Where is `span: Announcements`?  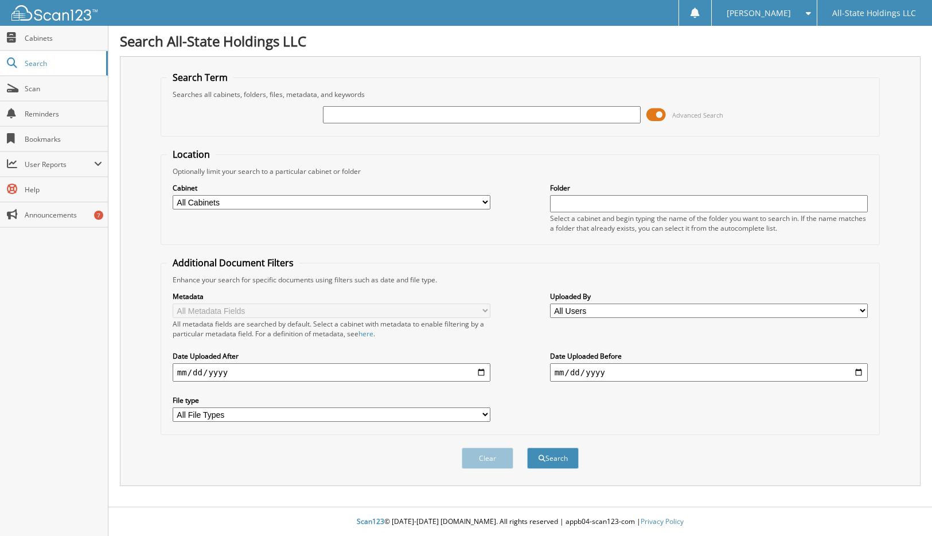 span: Announcements is located at coordinates (63, 214).